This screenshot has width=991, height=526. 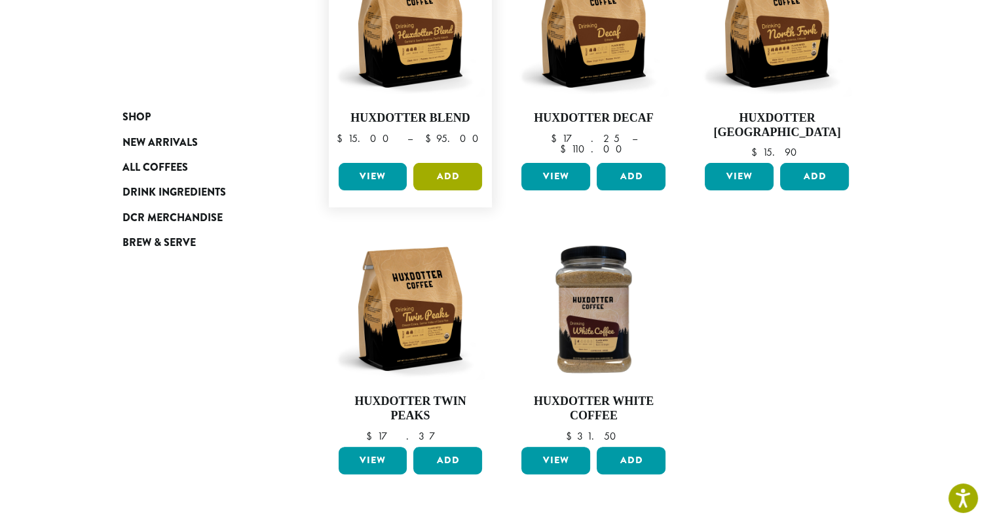 I want to click on img: Huxdotter-White-Coffee-2lb-Container-Web.jpg, so click(x=593, y=309).